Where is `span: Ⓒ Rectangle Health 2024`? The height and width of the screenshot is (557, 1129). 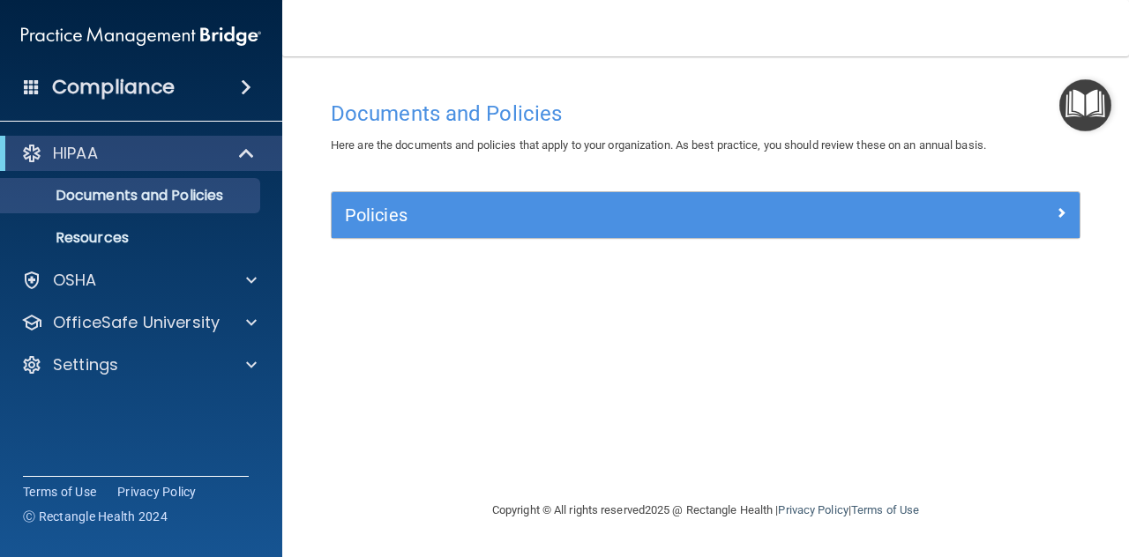 span: Ⓒ Rectangle Health 2024 is located at coordinates (95, 517).